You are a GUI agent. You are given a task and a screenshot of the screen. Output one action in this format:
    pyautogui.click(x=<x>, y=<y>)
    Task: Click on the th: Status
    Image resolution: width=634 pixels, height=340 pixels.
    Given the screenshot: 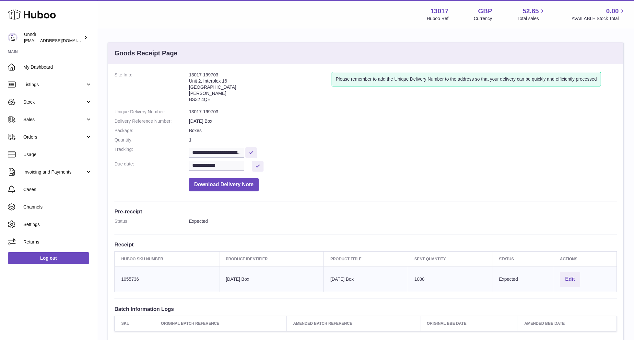 What is the action you would take?
    pyautogui.click(x=523, y=259)
    